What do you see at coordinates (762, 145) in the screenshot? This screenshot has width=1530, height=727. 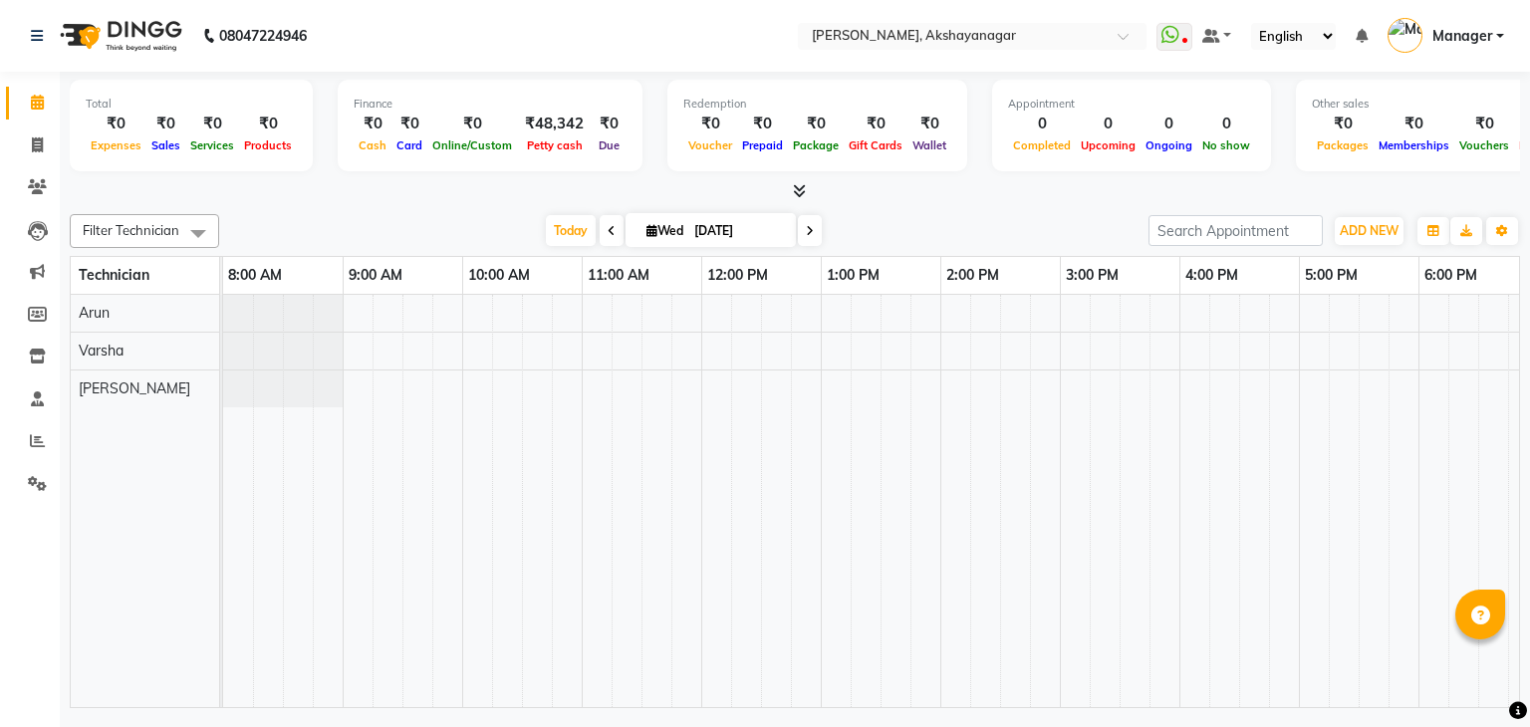 I see `span: Prepaid` at bounding box center [762, 145].